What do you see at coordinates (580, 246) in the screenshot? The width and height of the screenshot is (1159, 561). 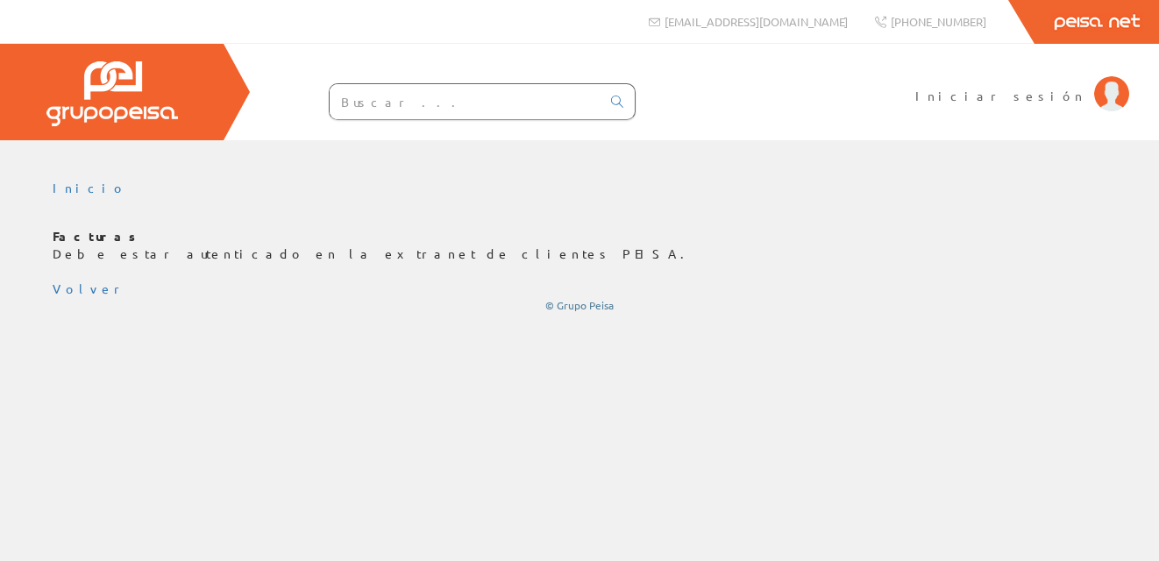 I see `p: Debe estar autenticado en la extranet de clientes PEISA.` at bounding box center [580, 246].